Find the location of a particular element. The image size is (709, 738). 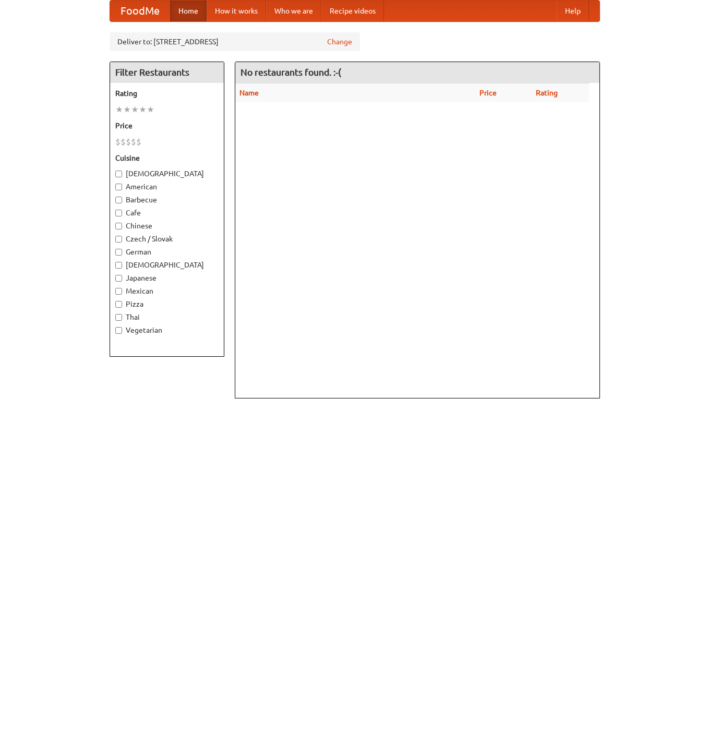

a: Help is located at coordinates (573, 11).